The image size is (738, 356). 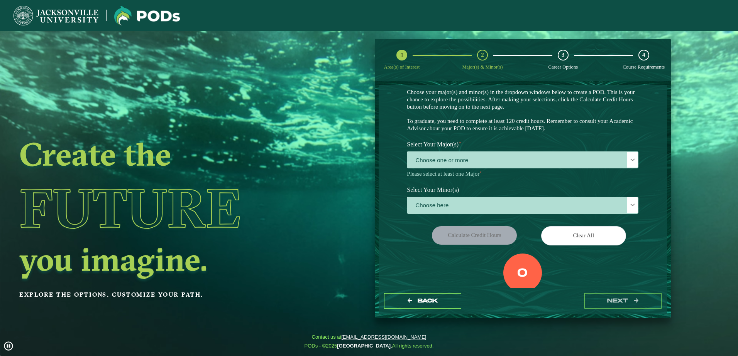 What do you see at coordinates (166, 260) in the screenshot?
I see `h2: you imagine.` at bounding box center [166, 260].